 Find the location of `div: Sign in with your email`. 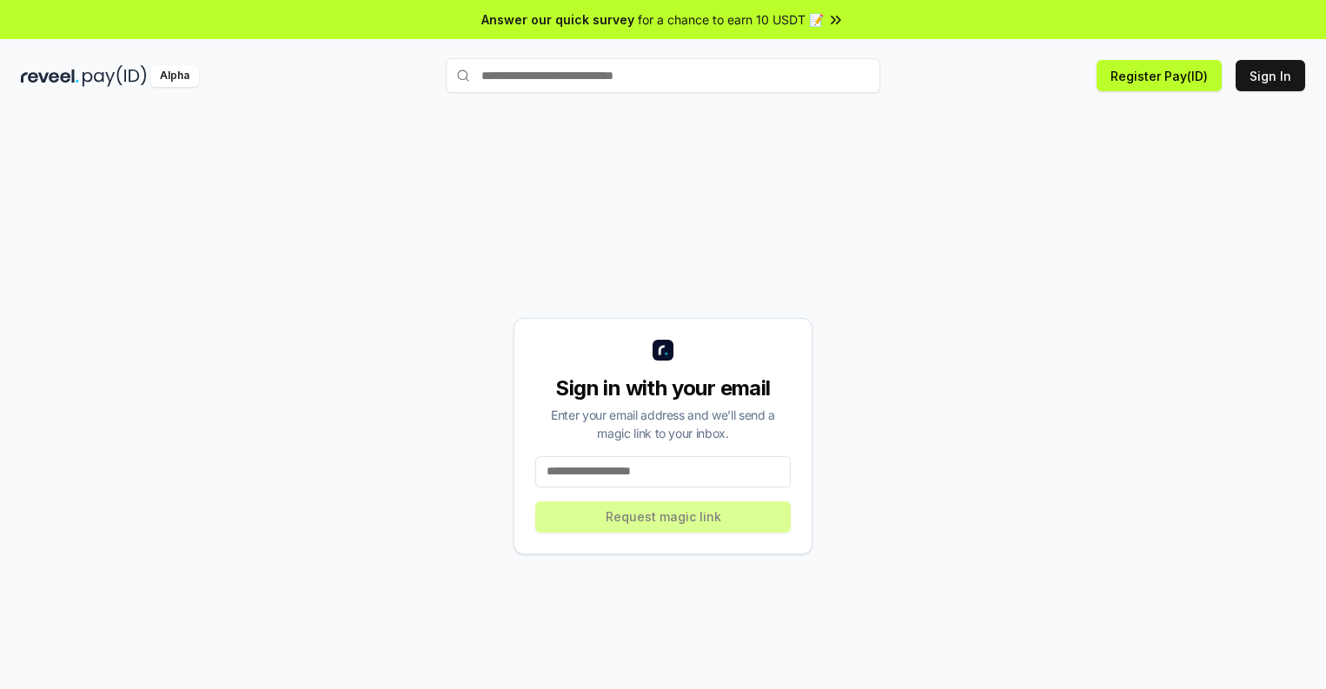

div: Sign in with your email is located at coordinates (663, 388).